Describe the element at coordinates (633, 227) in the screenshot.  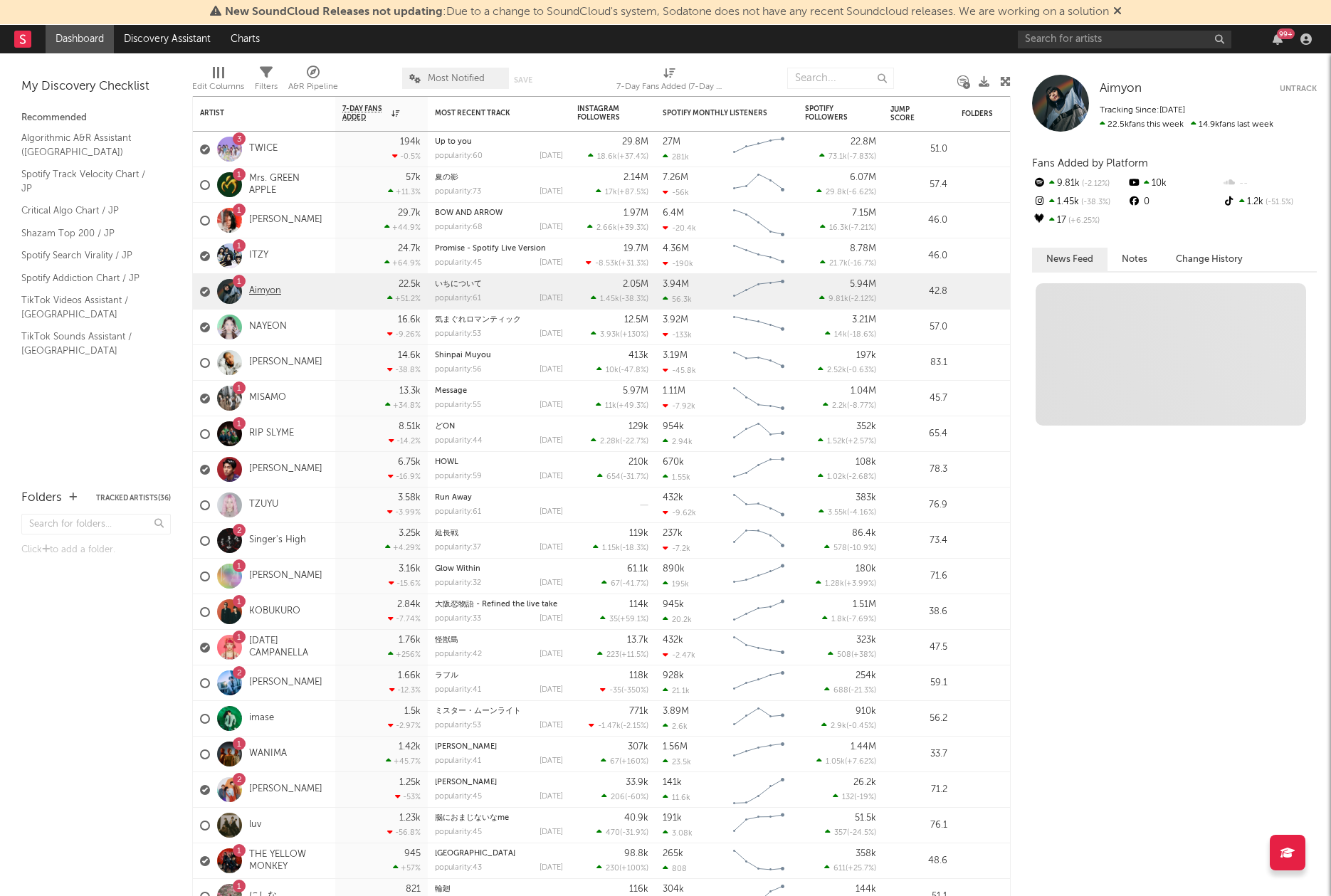
I see `span: +39.3 %` at that location.